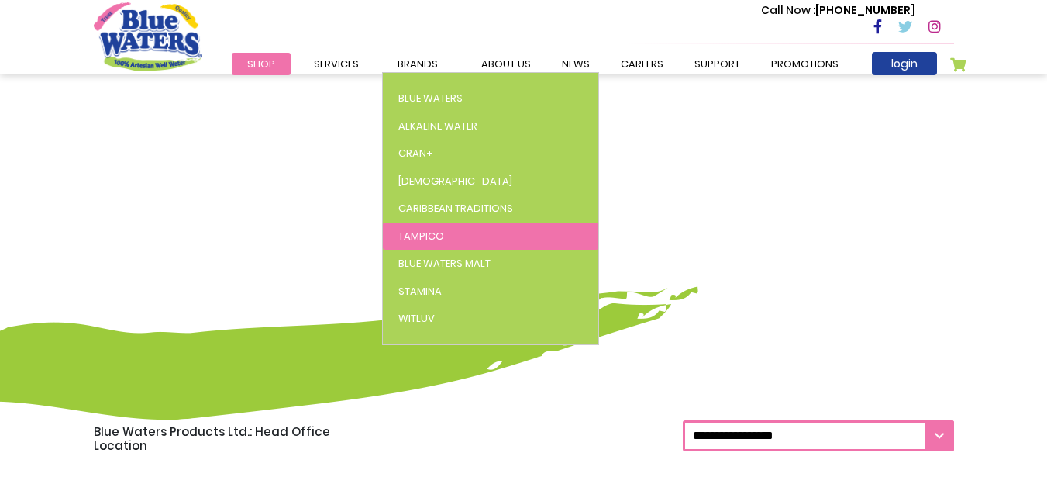  I want to click on h4: Blue Waters Products Ltd.: Head Office Location, so click(229, 439).